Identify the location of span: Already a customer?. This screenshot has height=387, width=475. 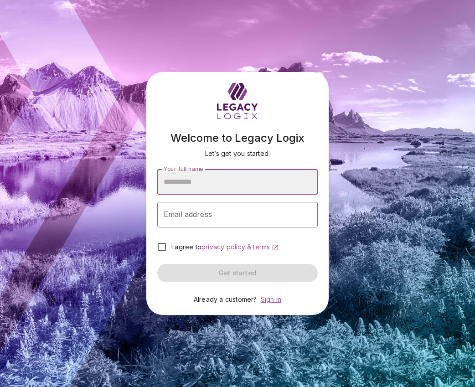
(225, 299).